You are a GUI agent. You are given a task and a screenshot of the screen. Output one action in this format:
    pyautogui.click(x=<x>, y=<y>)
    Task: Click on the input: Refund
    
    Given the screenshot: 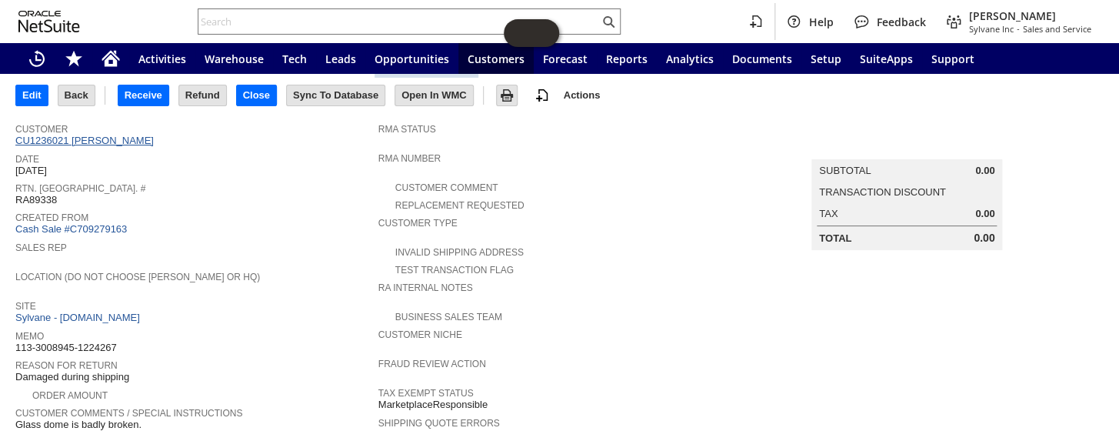 What is the action you would take?
    pyautogui.click(x=202, y=95)
    